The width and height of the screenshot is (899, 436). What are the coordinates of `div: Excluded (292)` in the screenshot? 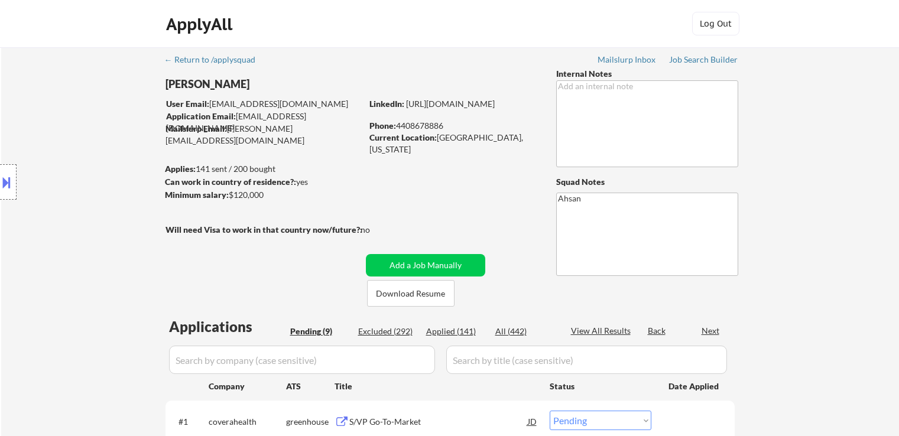 It's located at (388, 332).